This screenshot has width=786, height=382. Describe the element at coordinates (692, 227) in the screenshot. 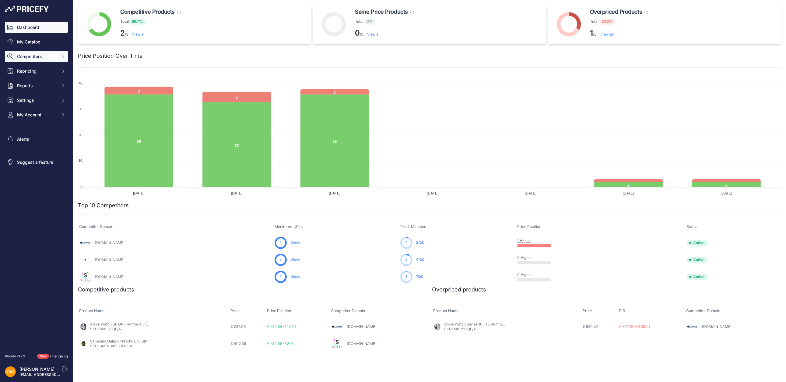

I see `span: Status` at that location.